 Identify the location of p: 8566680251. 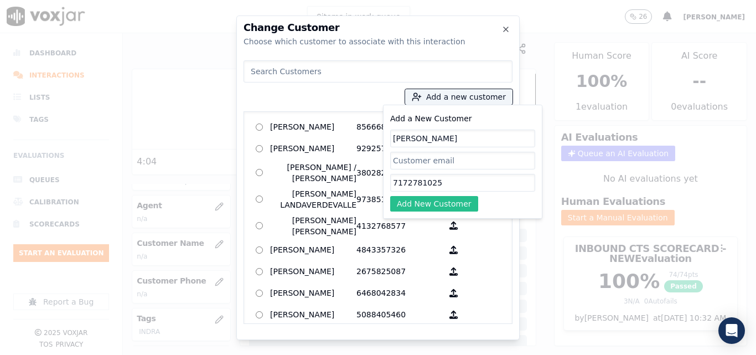
(399, 127).